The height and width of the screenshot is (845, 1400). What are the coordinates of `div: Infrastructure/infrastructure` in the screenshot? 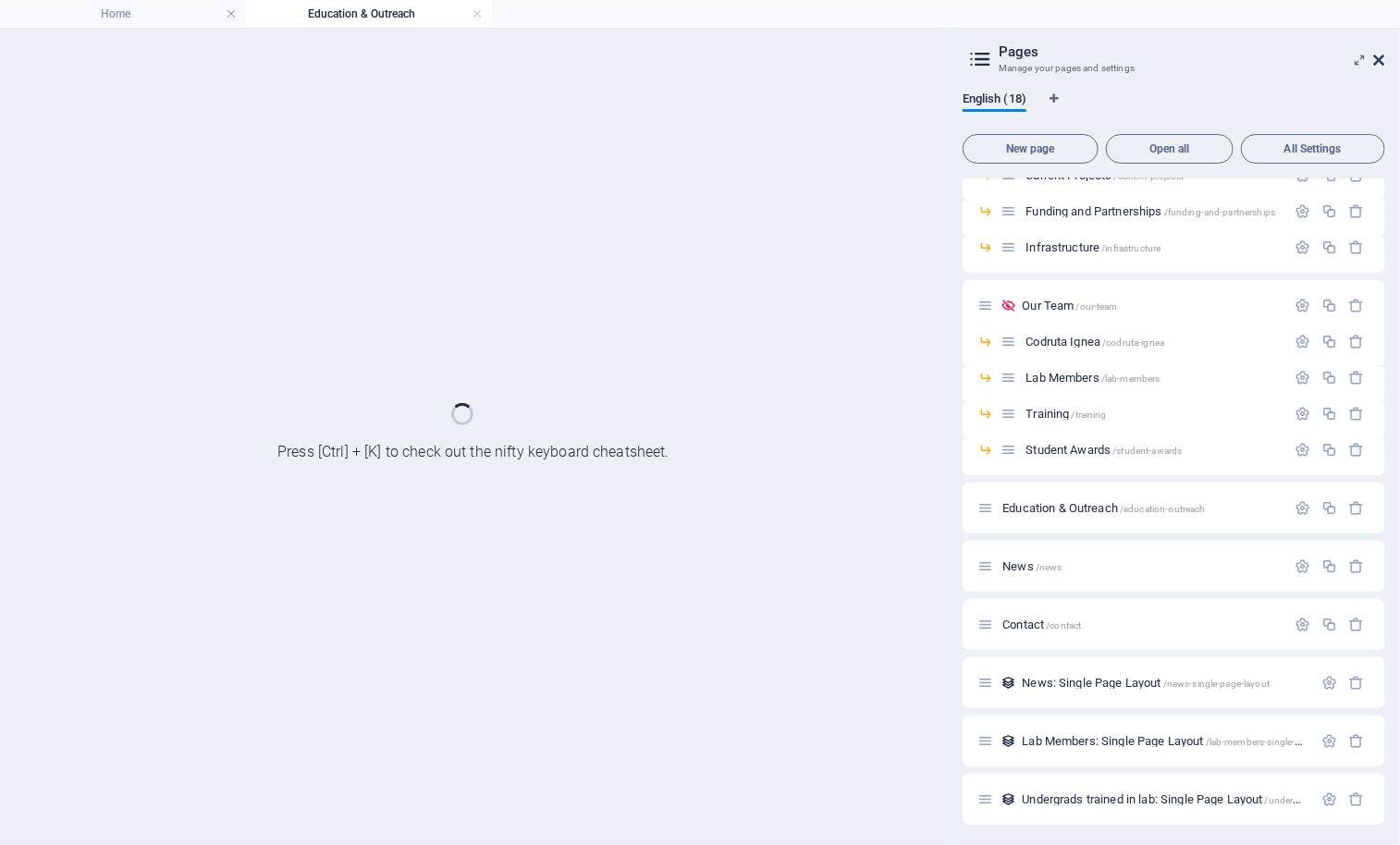 It's located at (1152, 247).